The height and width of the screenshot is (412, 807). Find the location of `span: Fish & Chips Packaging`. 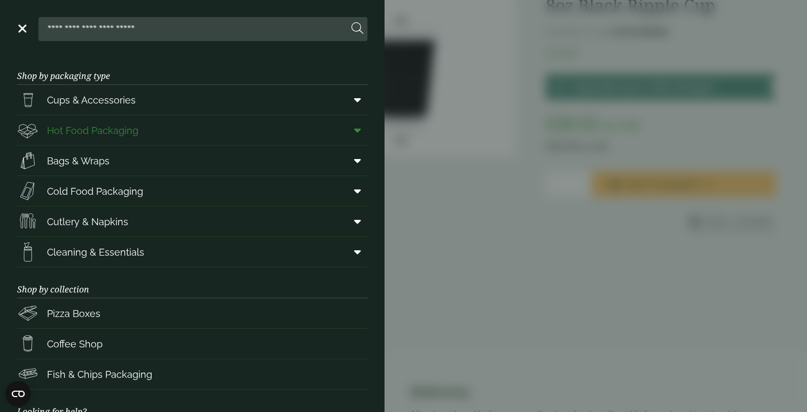

span: Fish & Chips Packaging is located at coordinates (99, 374).